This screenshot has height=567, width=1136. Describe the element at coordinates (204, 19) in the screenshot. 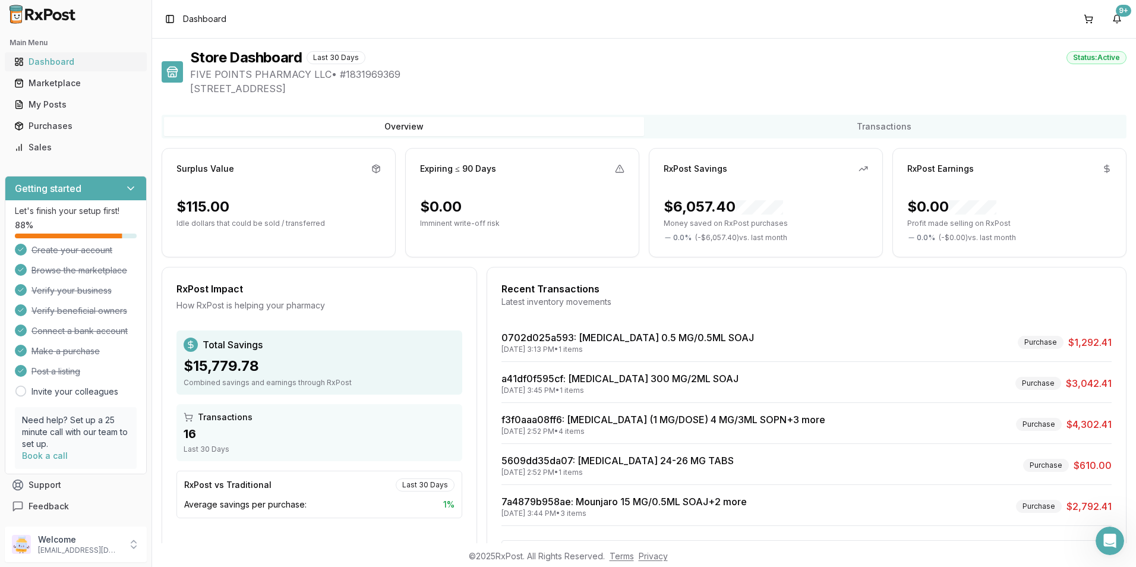

I see `nav: breadcrumb` at that location.